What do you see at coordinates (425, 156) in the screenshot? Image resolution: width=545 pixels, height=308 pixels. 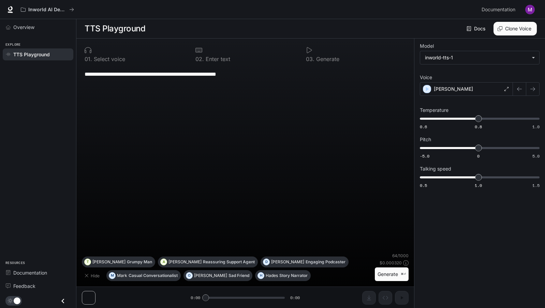 I see `span: -5.0` at bounding box center [425, 156].